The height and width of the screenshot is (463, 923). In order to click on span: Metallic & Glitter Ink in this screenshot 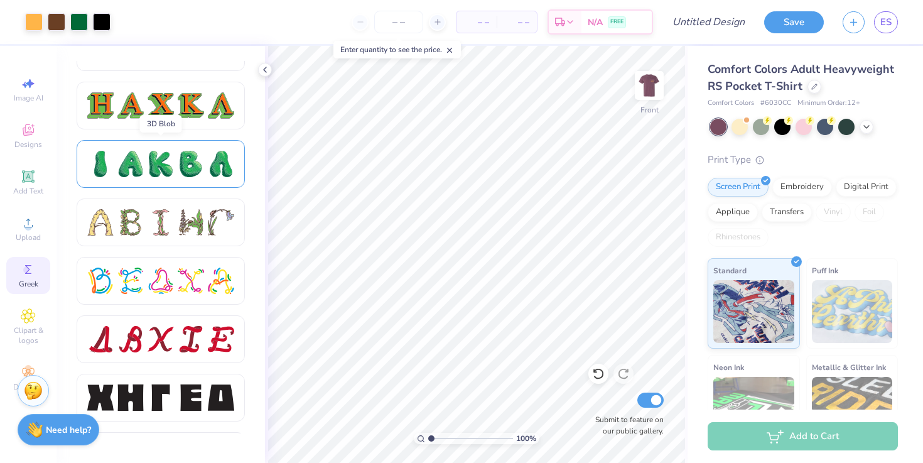, I will do `click(849, 367)`.